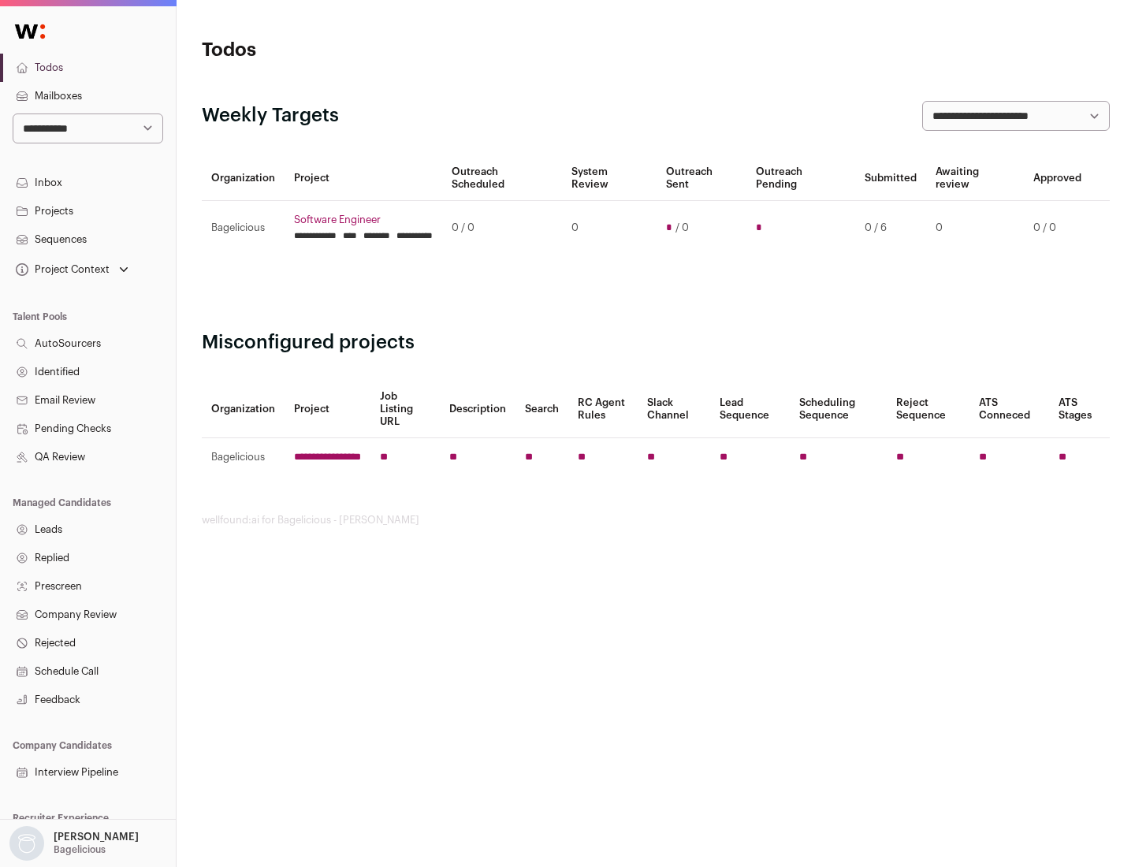  I want to click on span: / 0, so click(682, 228).